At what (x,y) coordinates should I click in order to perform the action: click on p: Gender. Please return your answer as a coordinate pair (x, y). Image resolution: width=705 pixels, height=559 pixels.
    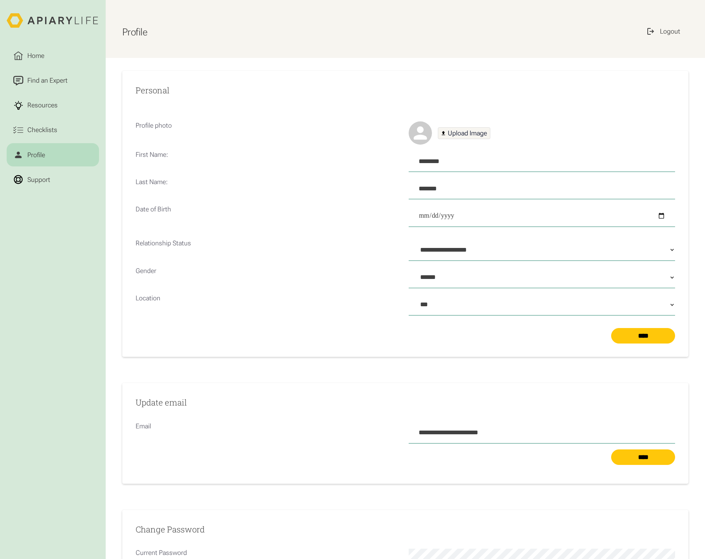
    Looking at the image, I should click on (268, 278).